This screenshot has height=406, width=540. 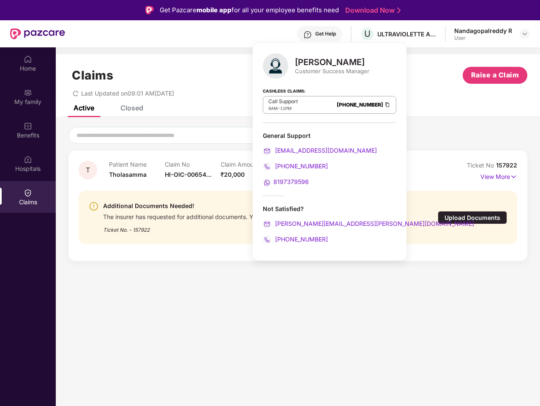 I want to click on div: Upload Documents, so click(x=472, y=217).